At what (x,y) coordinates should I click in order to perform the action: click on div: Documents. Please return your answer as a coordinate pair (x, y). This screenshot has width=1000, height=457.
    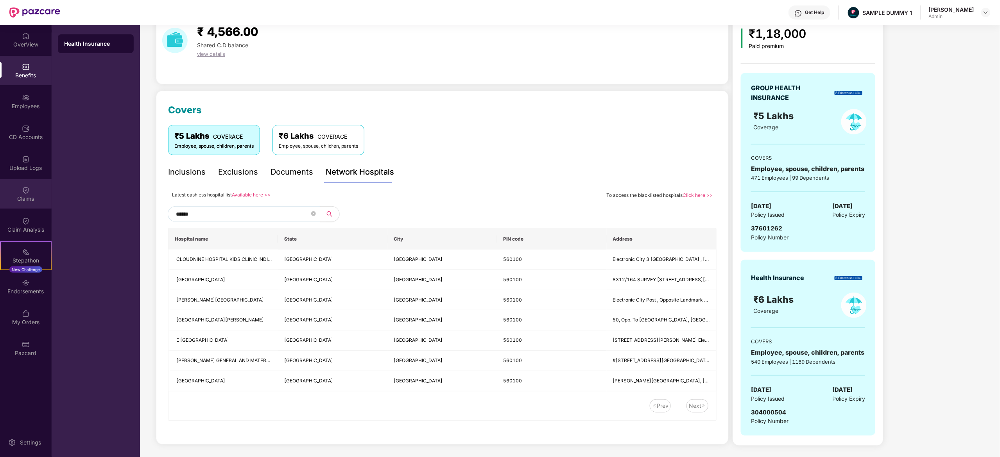
    Looking at the image, I should click on (292, 172).